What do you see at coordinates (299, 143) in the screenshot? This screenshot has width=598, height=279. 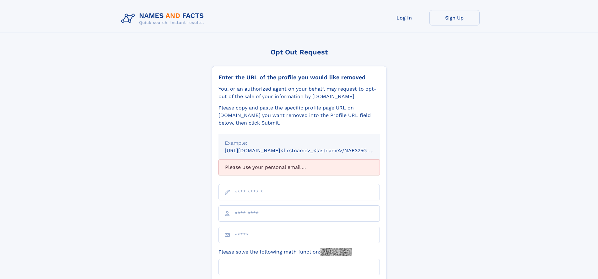 I see `div: Example:` at bounding box center [299, 143].